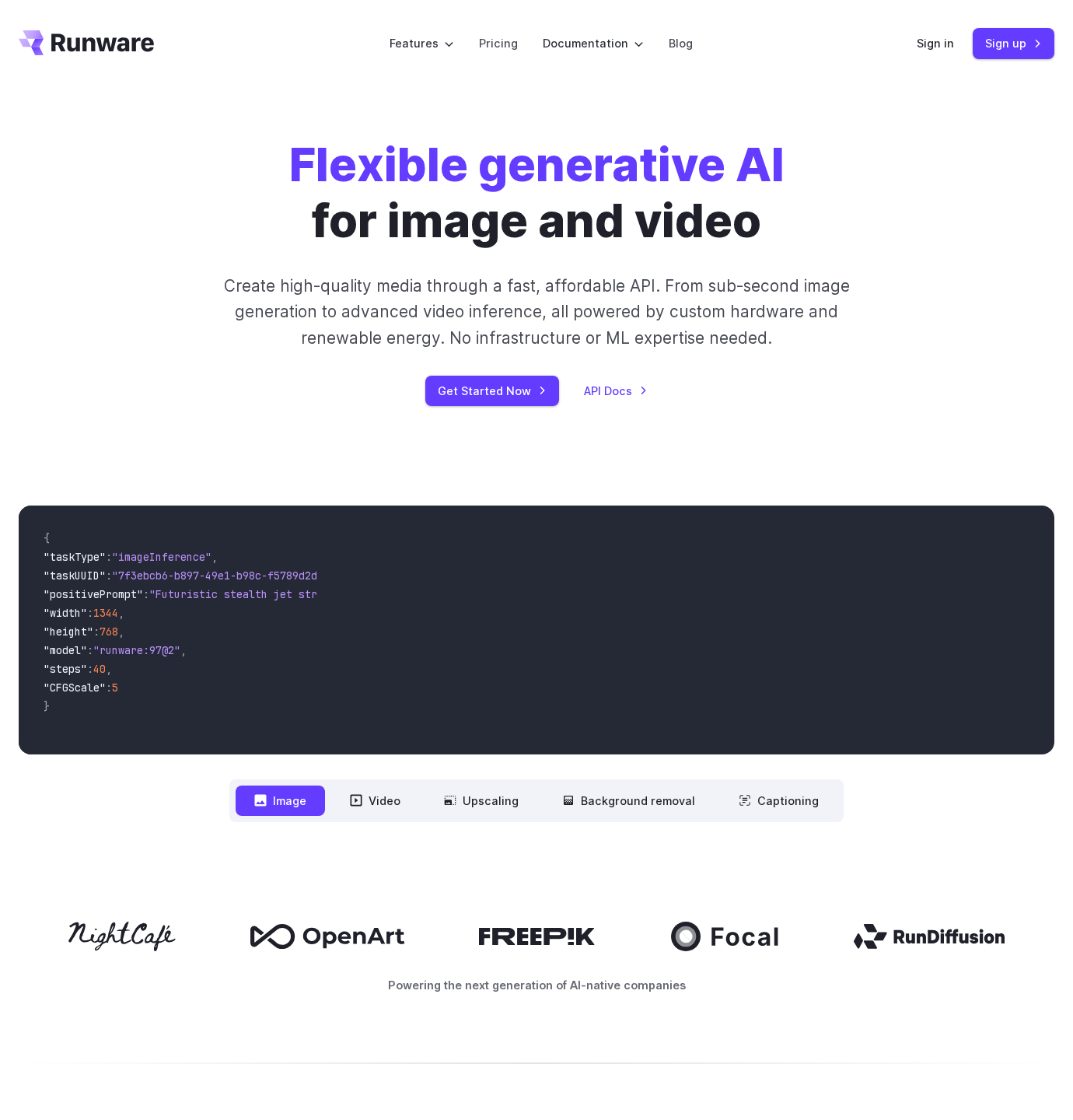 The height and width of the screenshot is (1120, 1073). What do you see at coordinates (536, 312) in the screenshot?
I see `p: Create high-quality media through a fast, affordable API. From sub-second image generation to adv...` at bounding box center [536, 312].